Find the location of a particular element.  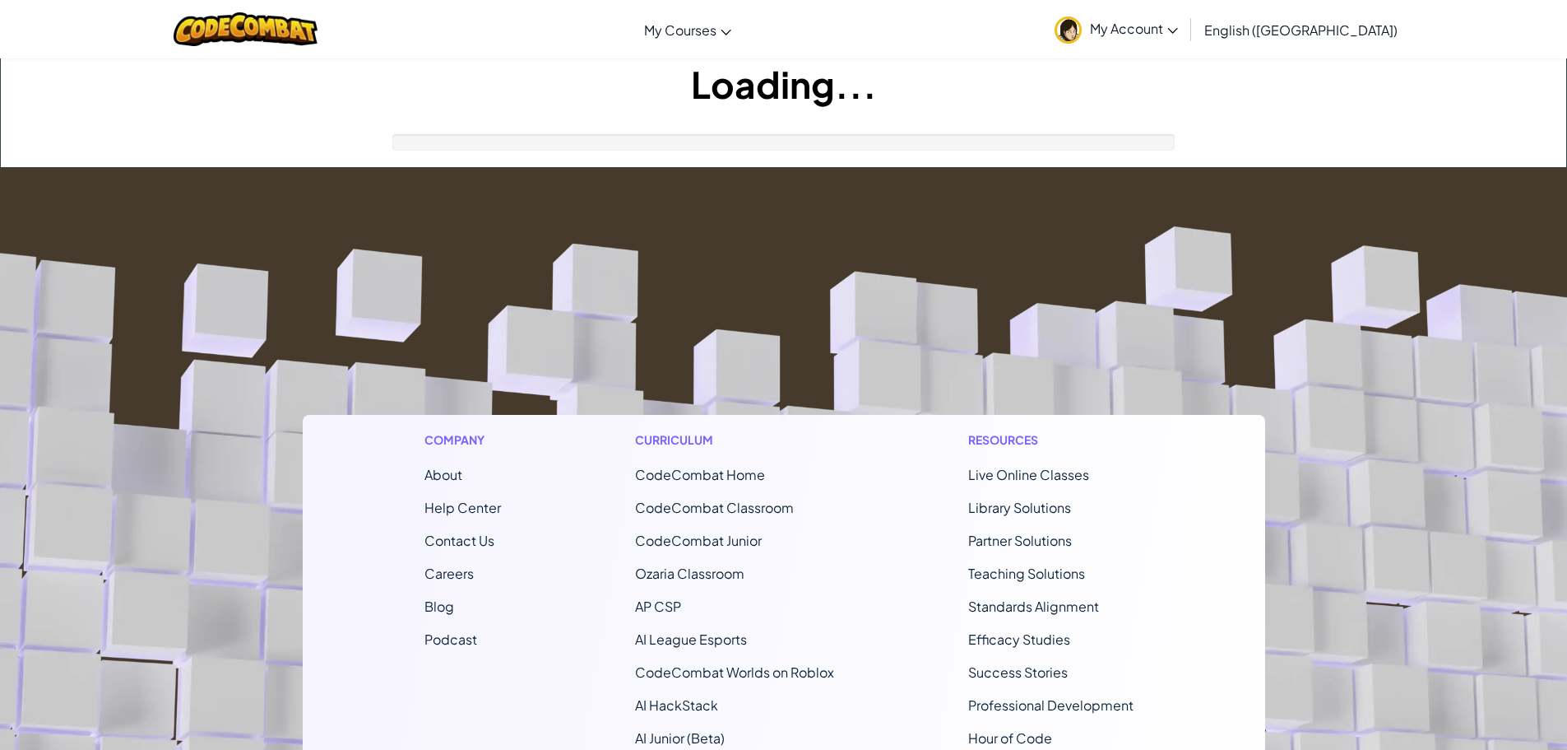

a: Careers is located at coordinates (449, 573).